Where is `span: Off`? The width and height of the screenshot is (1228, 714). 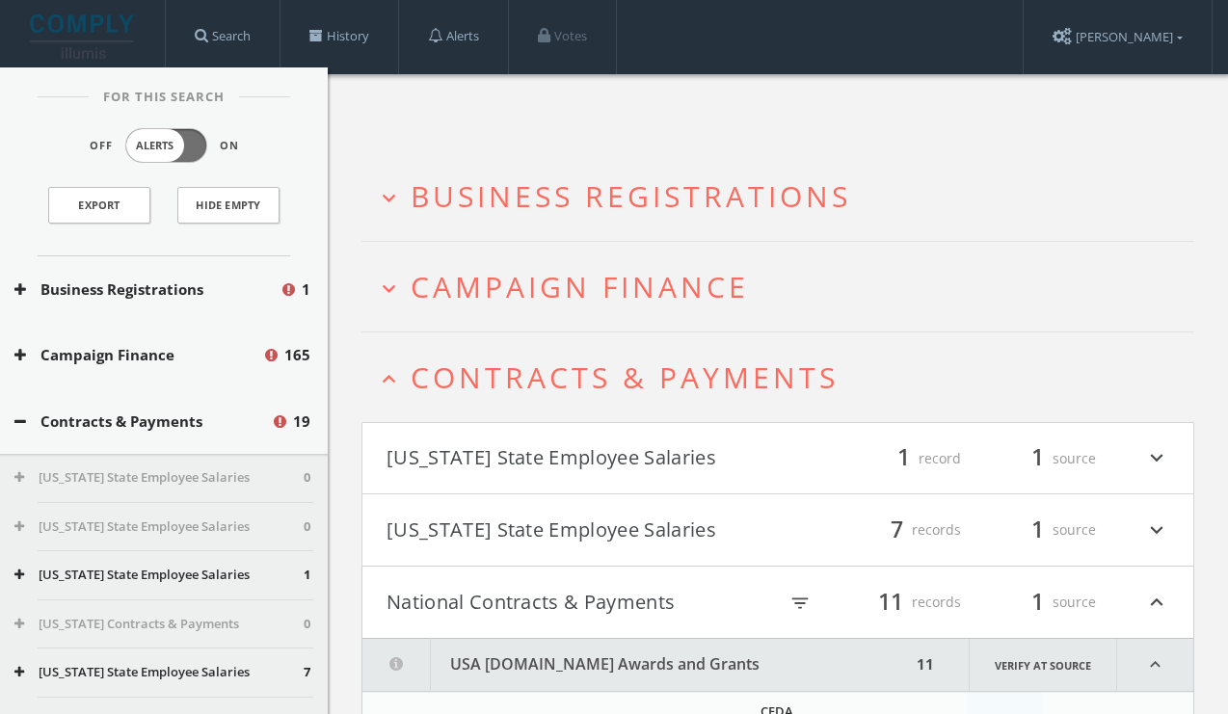 span: Off is located at coordinates (101, 146).